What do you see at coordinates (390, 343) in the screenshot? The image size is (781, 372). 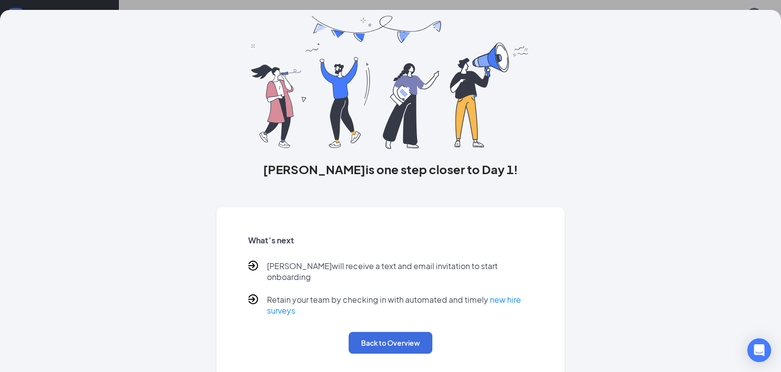 I see `button: Back to Overview` at bounding box center [390, 343].